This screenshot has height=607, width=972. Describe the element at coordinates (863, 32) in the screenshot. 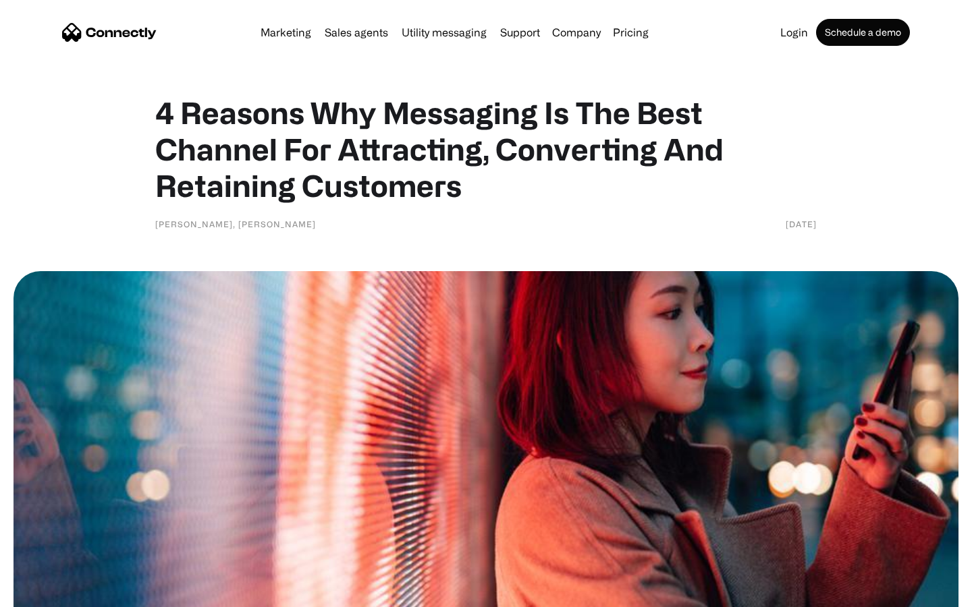

I see `a: Schedule a demo` at that location.